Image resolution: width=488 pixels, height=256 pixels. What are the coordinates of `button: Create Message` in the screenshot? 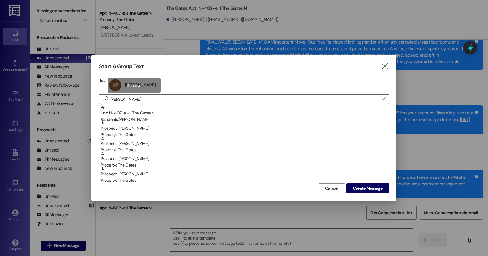 It's located at (367, 188).